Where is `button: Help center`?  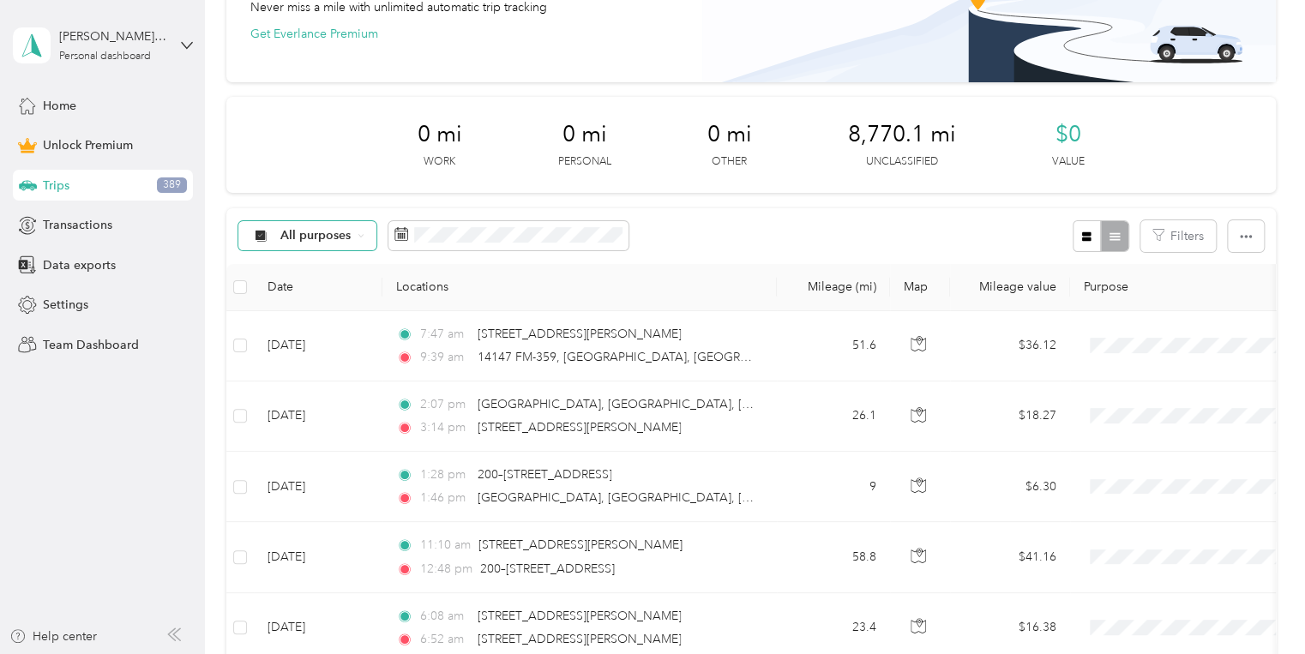 button: Help center is located at coordinates (53, 636).